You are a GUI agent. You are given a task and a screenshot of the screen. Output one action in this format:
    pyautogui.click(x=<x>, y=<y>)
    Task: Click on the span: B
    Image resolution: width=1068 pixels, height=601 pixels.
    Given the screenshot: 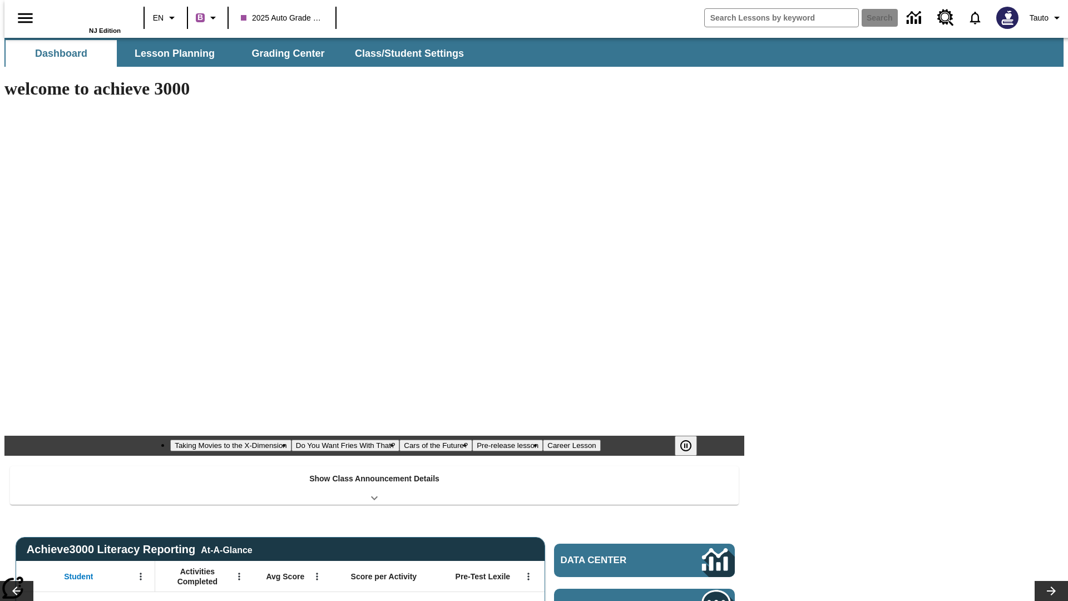 What is the action you would take?
    pyautogui.click(x=200, y=17)
    